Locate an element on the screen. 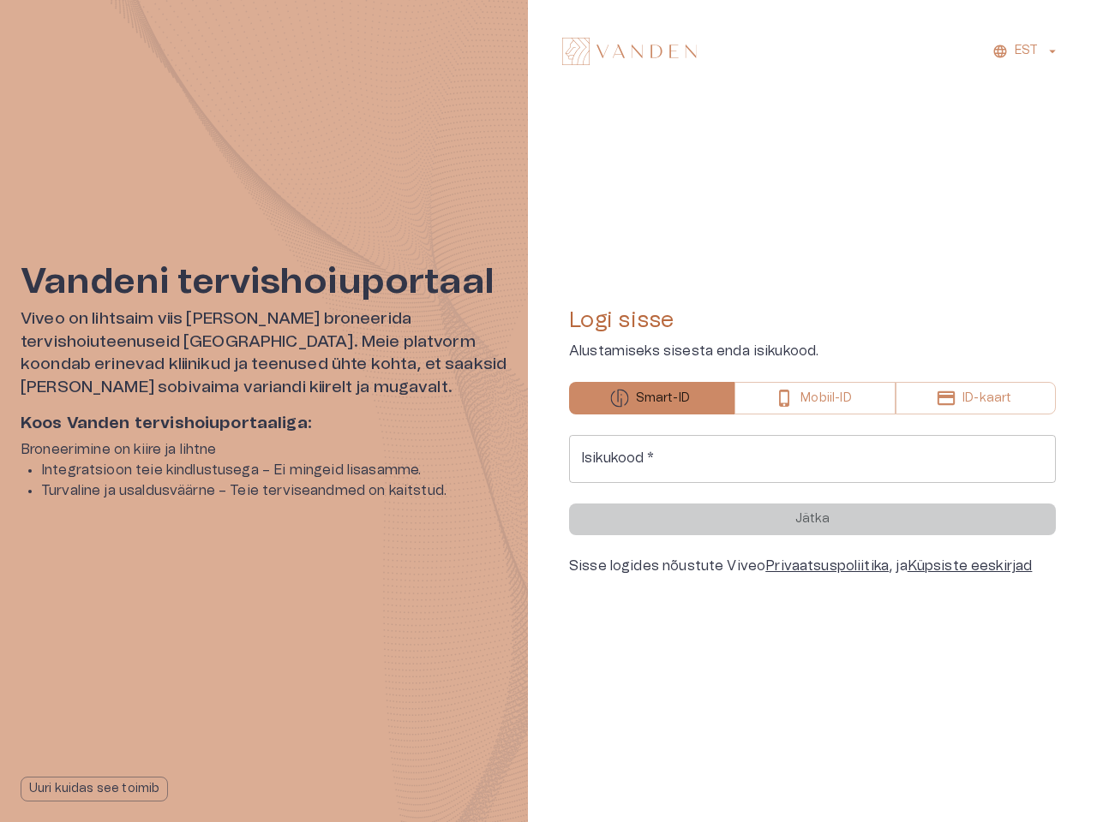  p: Alustamiseks sisesta enda isikukood. is located at coordinates (812, 351).